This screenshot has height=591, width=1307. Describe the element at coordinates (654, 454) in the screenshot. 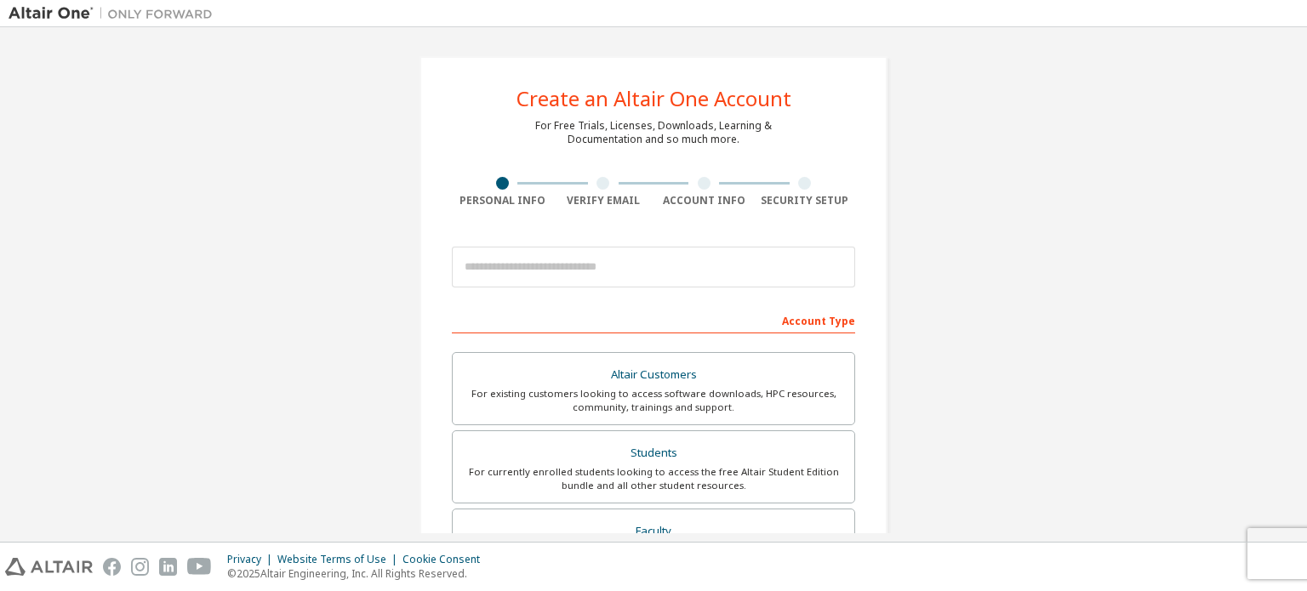

I see `div: Students` at that location.